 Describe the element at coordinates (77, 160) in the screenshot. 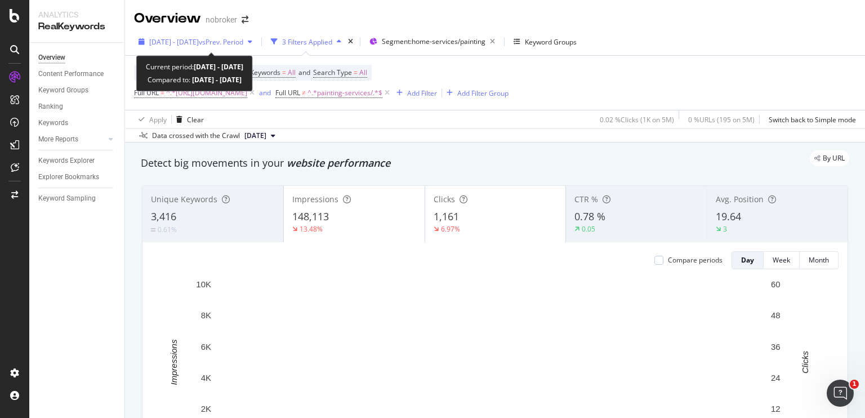

I see `a: Keywords Explorer` at that location.